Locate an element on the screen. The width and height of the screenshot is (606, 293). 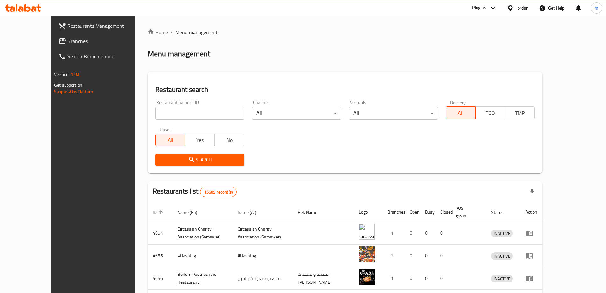
button: Search is located at coordinates (200, 159).